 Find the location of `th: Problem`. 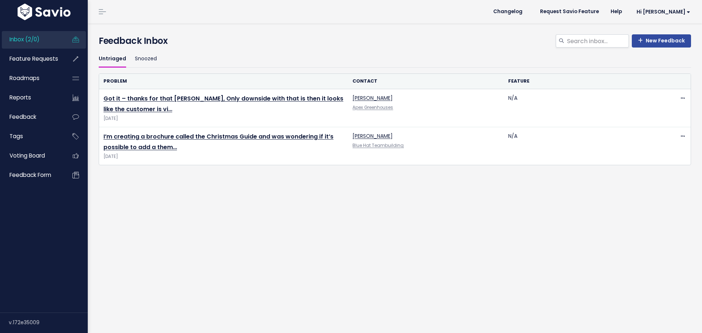

th: Problem is located at coordinates (223, 81).